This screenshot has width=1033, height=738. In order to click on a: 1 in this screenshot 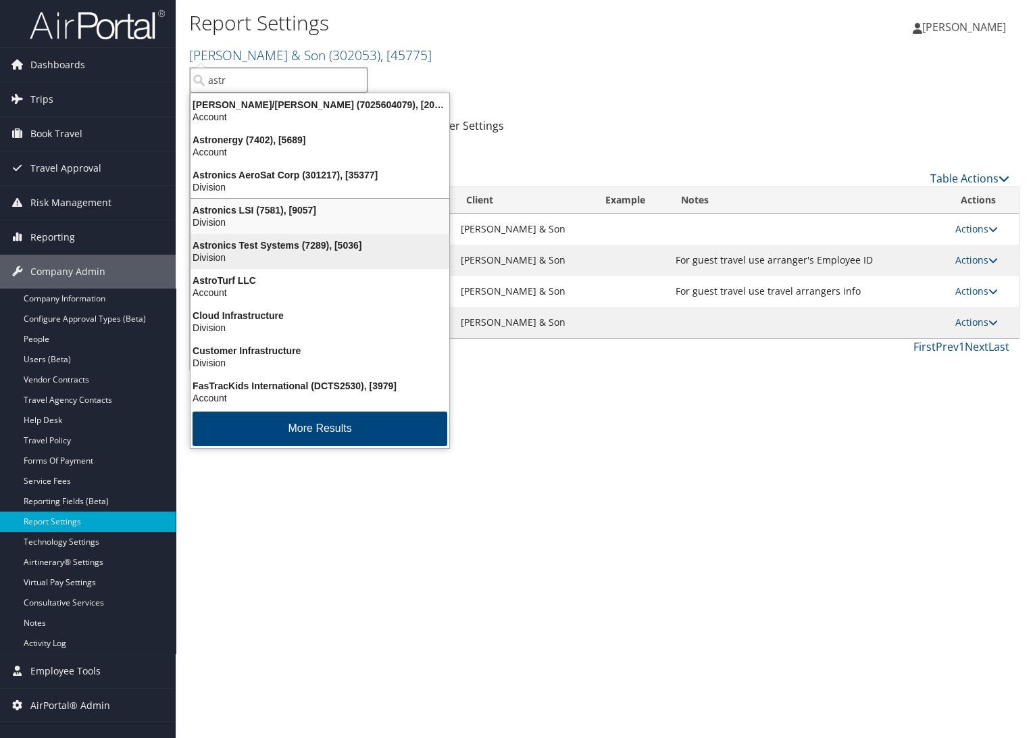, I will do `click(961, 347)`.